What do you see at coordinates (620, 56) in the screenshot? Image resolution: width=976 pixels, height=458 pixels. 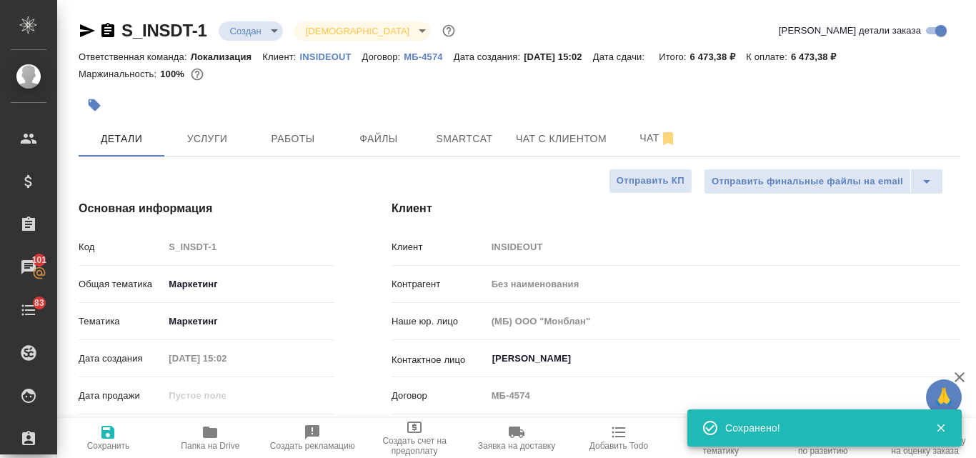 I see `p: Дата сдачи:` at bounding box center [620, 56].